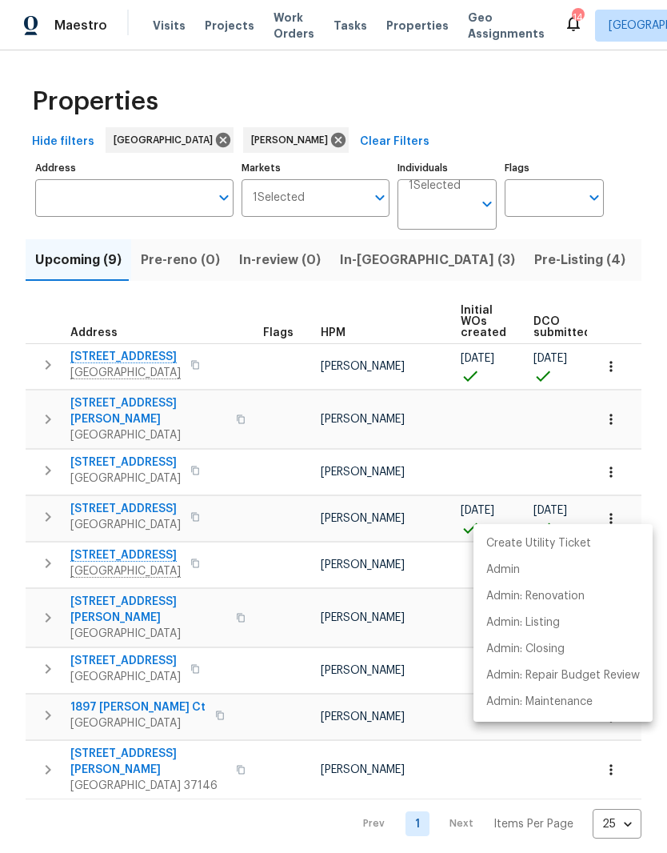  Describe the element at coordinates (526, 649) in the screenshot. I see `p: Admin: Closing` at that location.